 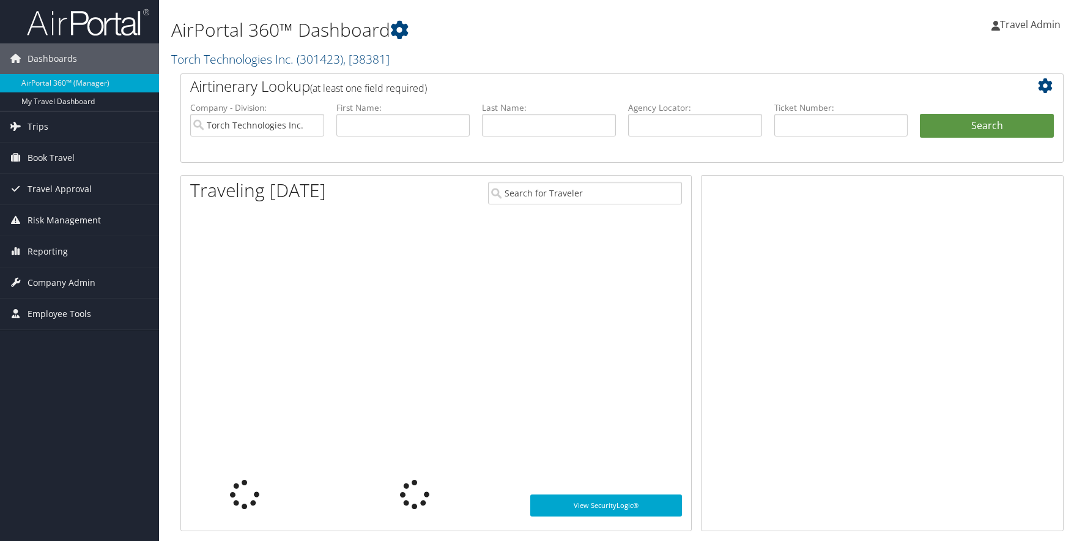 What do you see at coordinates (841, 108) in the screenshot?
I see `label: Ticket Number:` at bounding box center [841, 108].